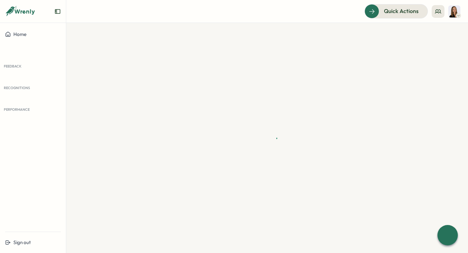  What do you see at coordinates (454, 11) in the screenshot?
I see `img: Ola Bak` at bounding box center [454, 11].